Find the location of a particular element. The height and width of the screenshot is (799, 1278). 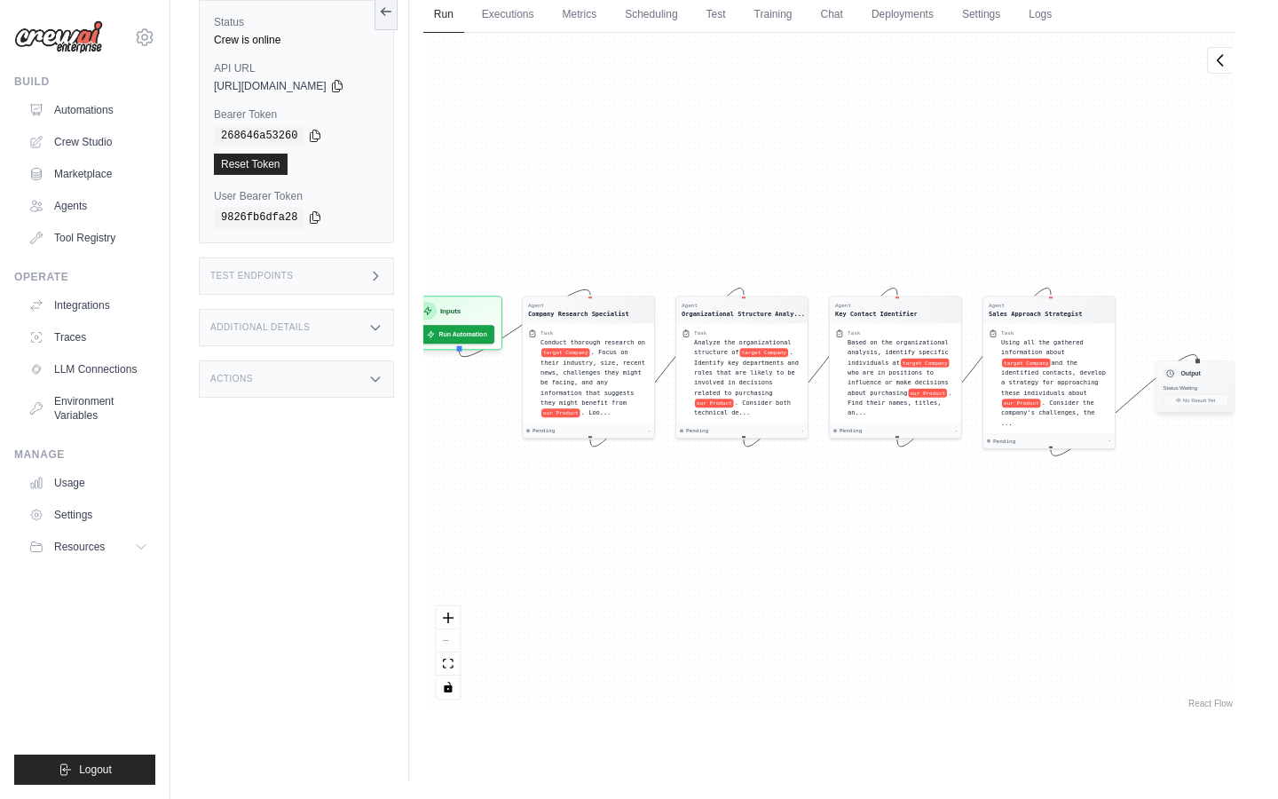

a: Traces is located at coordinates (88, 337).